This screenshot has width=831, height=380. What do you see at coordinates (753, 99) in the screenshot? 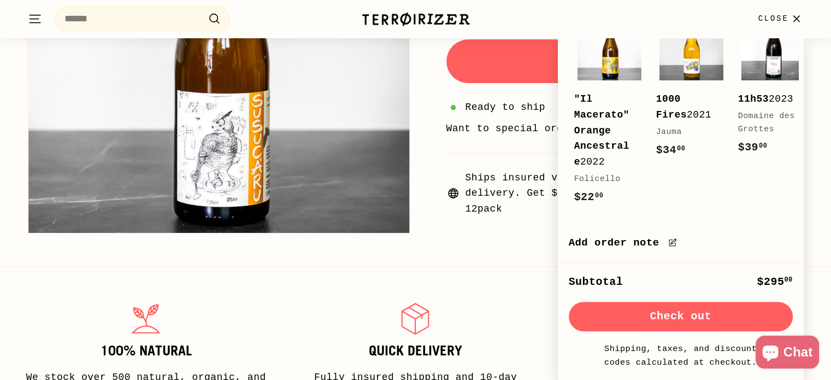
I see `b: 11h53` at bounding box center [753, 99].